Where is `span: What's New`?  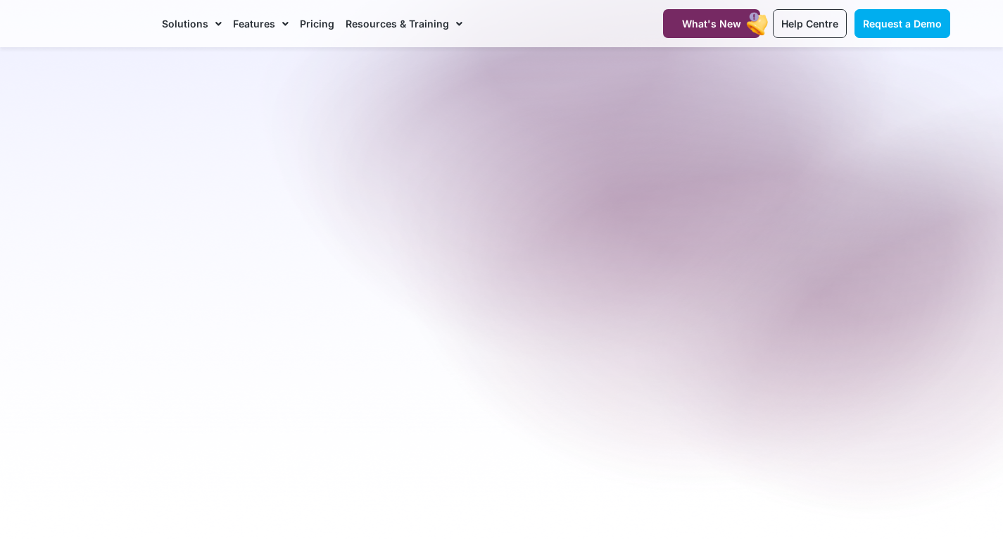
span: What's New is located at coordinates (712, 23).